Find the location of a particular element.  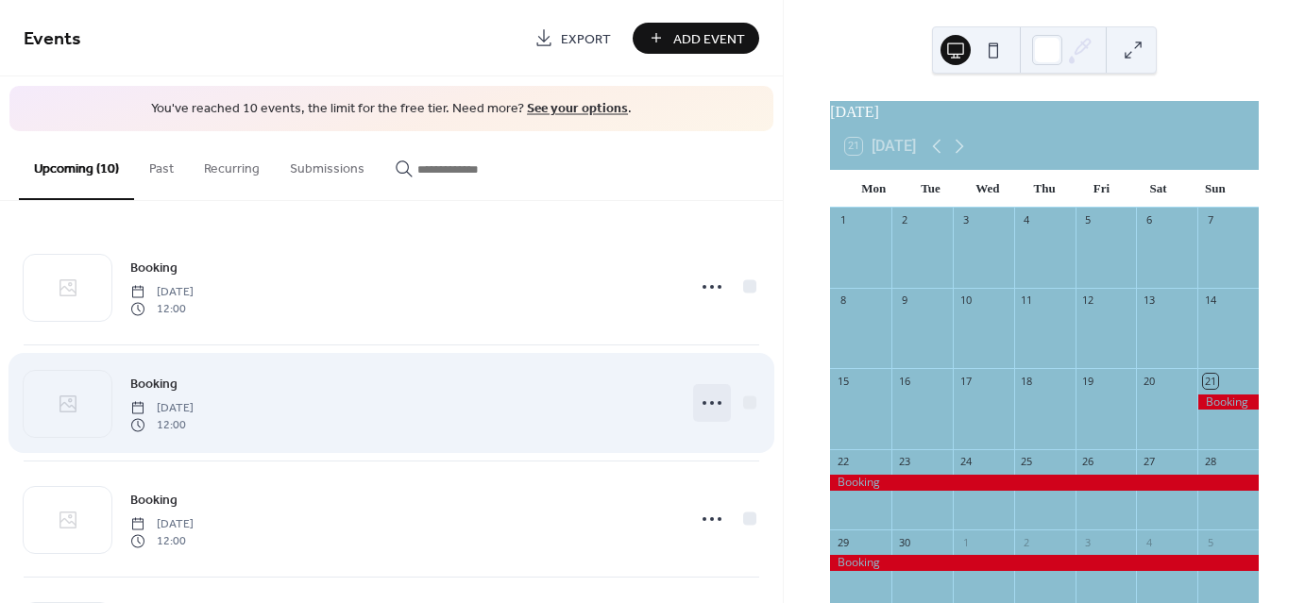

div: 17 is located at coordinates (965, 380).